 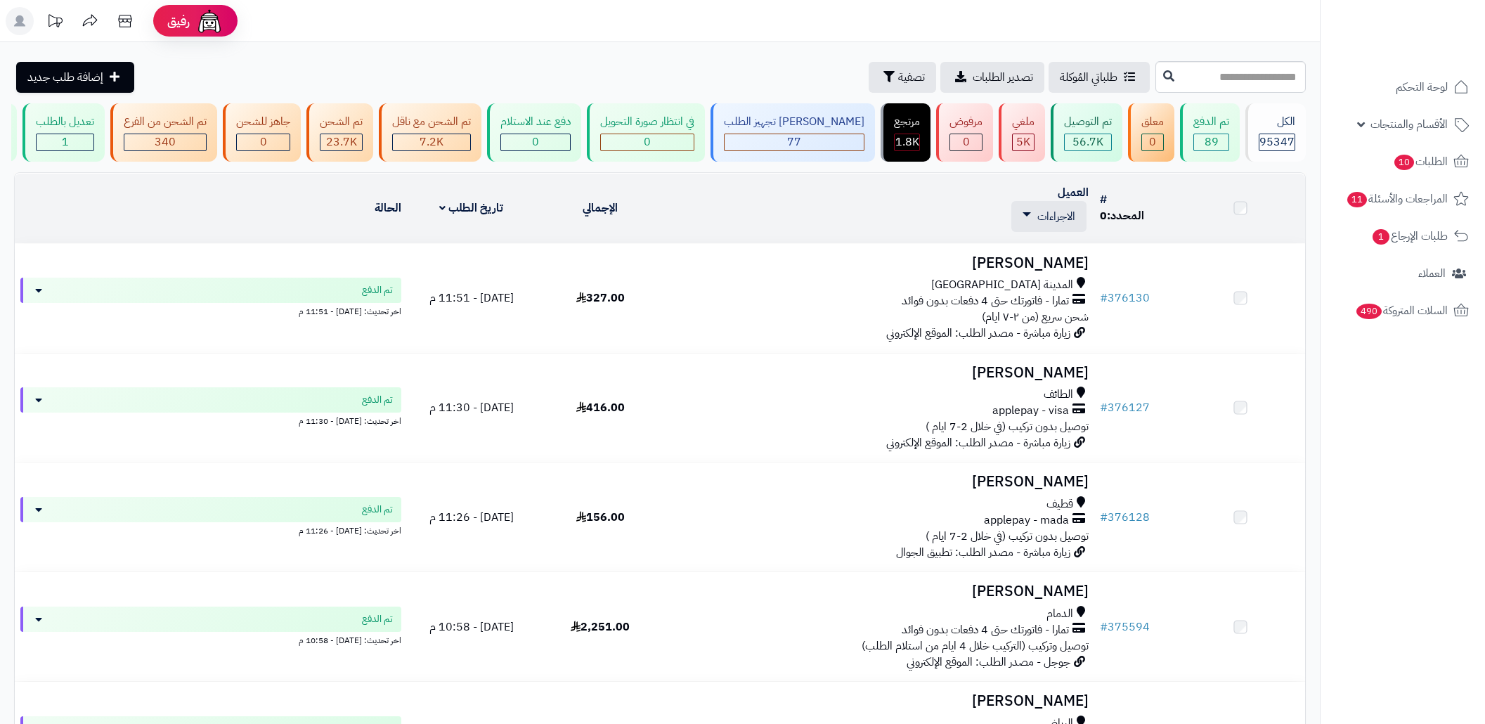 What do you see at coordinates (1023, 142) in the screenshot?
I see `span: 5K` at bounding box center [1023, 142].